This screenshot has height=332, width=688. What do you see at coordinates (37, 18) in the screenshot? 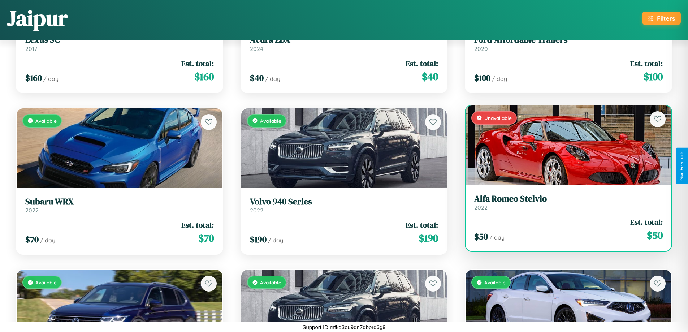
I see `h1: Jaipur` at bounding box center [37, 18].